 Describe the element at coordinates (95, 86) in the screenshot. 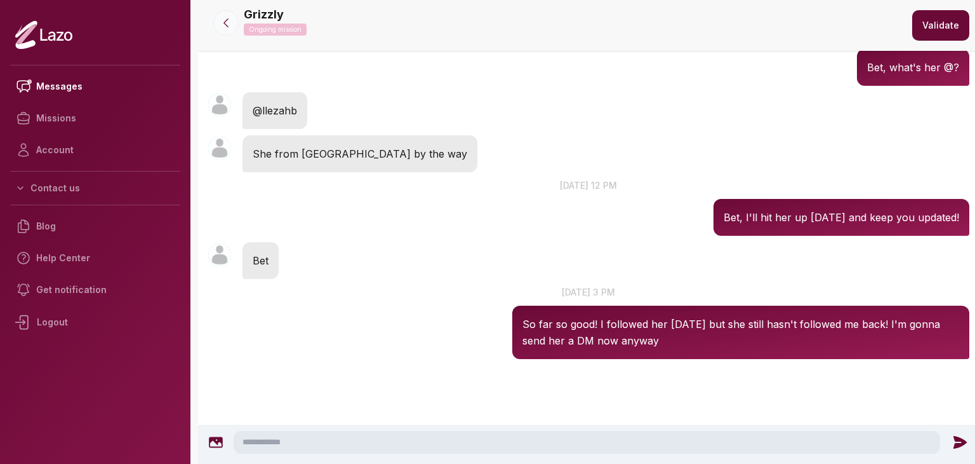

I see `a: Messages` at that location.